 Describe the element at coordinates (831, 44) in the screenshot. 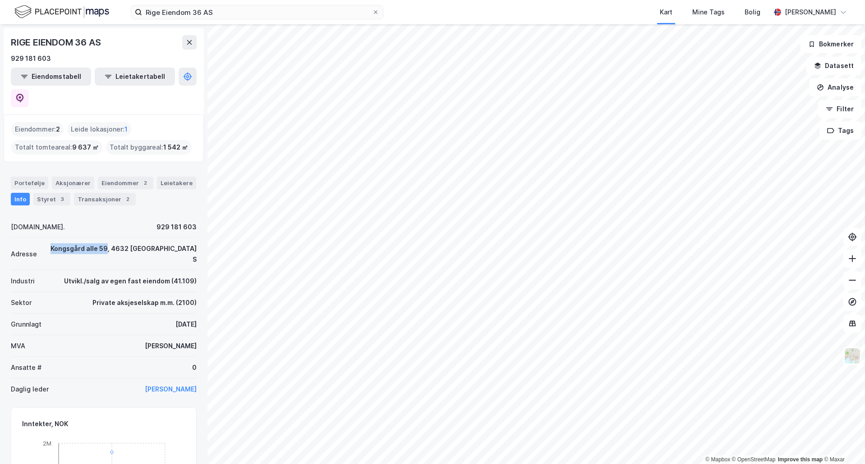

I see `button: Bokmerker` at that location.